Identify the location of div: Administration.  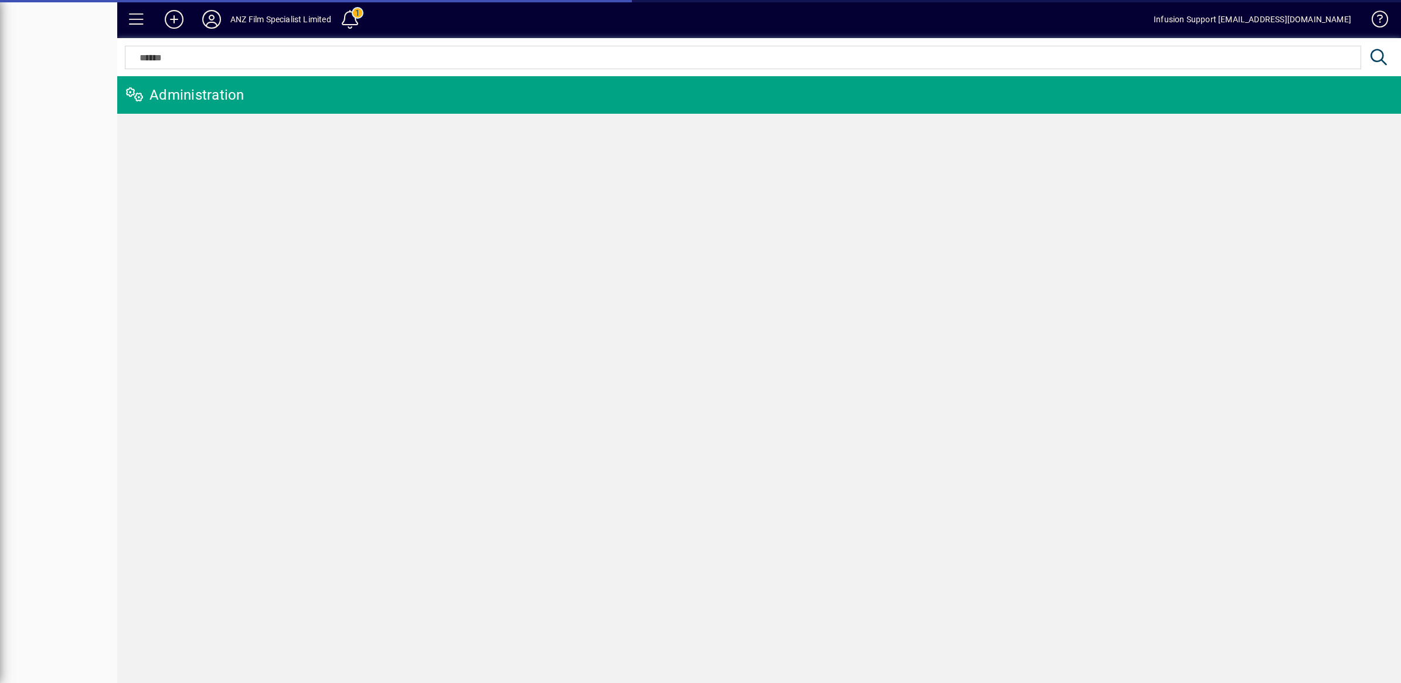
(185, 95).